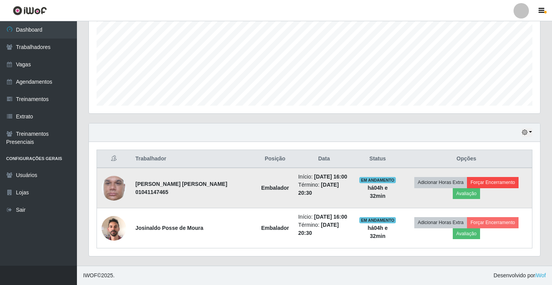  What do you see at coordinates (114, 188) in the screenshot?
I see `img: 1731367890571.jpeg` at bounding box center [114, 188].